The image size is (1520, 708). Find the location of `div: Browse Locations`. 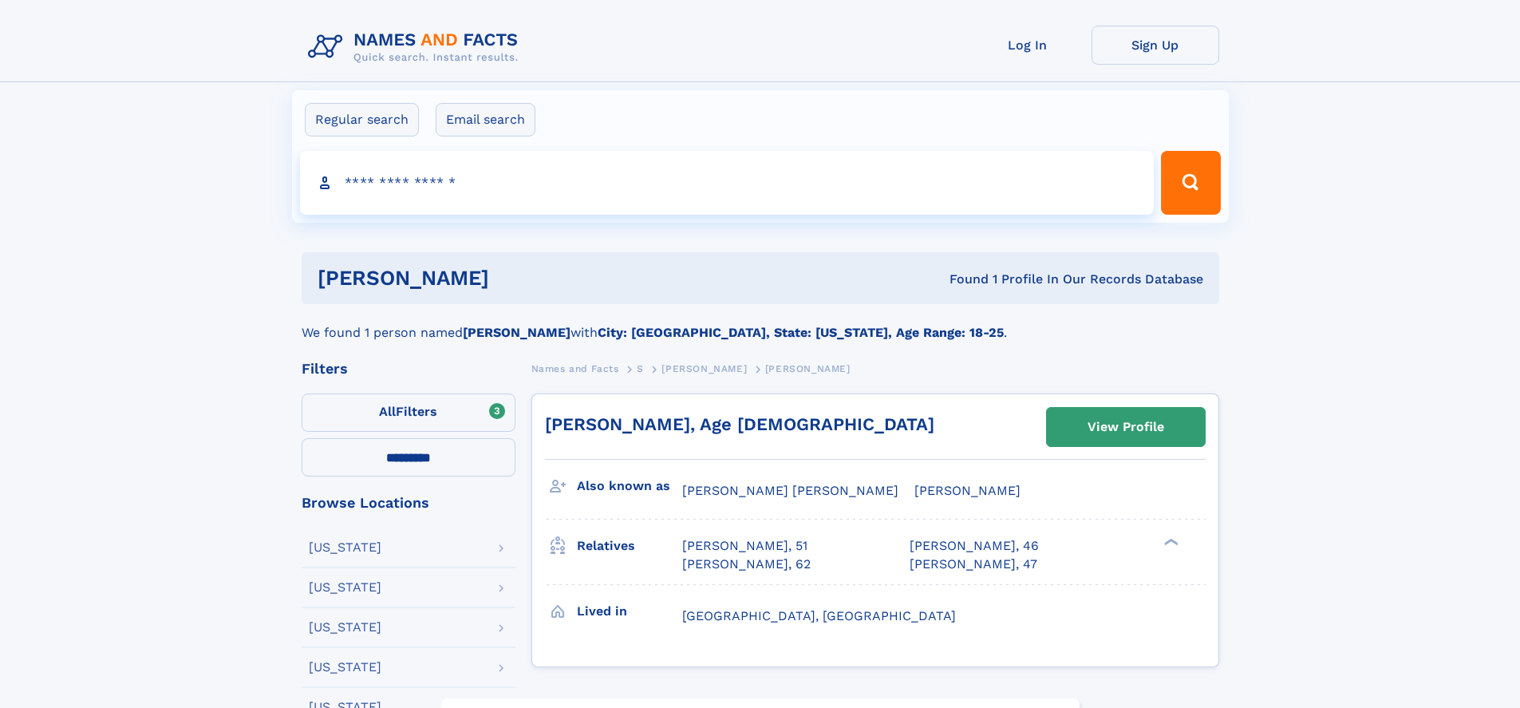

div: Browse Locations is located at coordinates (408, 503).